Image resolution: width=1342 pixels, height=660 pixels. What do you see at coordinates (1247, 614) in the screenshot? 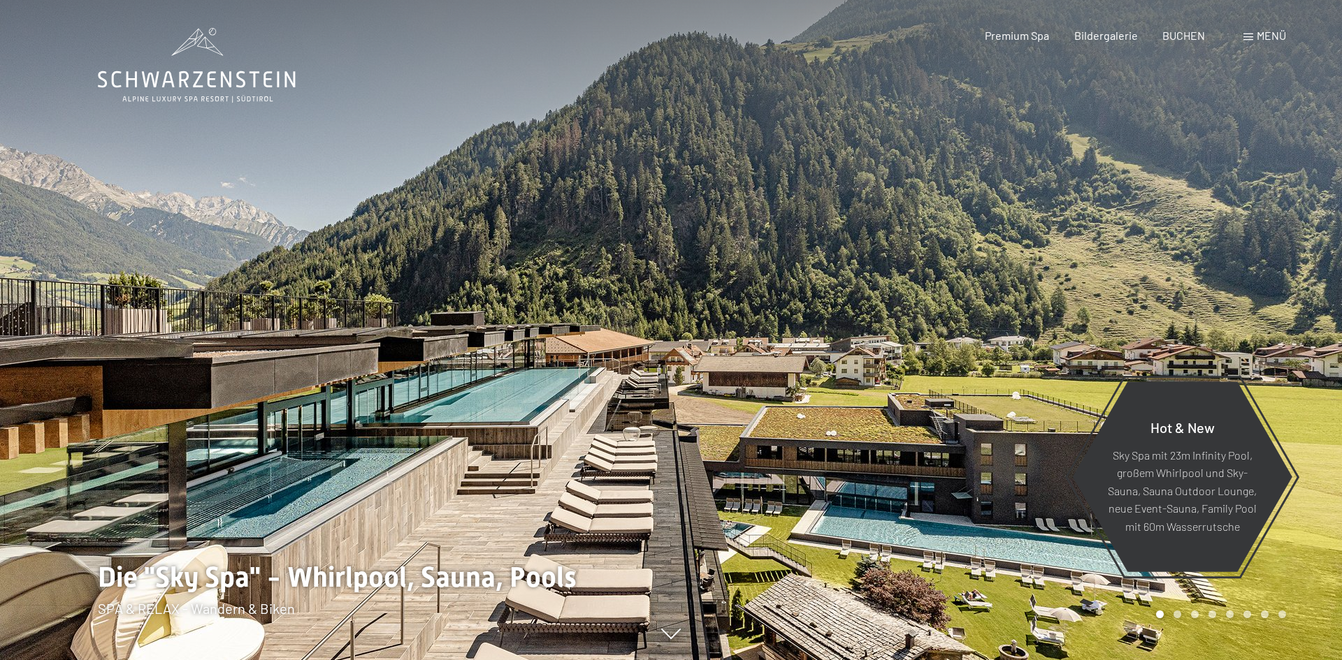
I see `div: Carousel Page 6` at bounding box center [1247, 614].